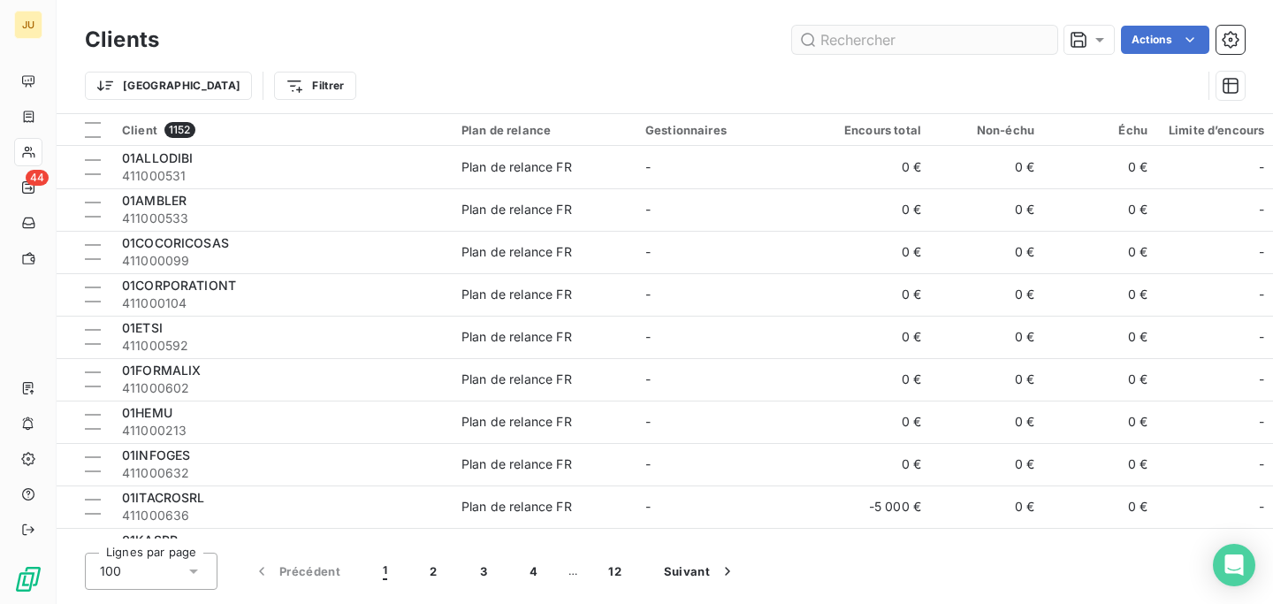 The image size is (1273, 604). What do you see at coordinates (483, 571) in the screenshot?
I see `button: 3` at bounding box center [483, 571].